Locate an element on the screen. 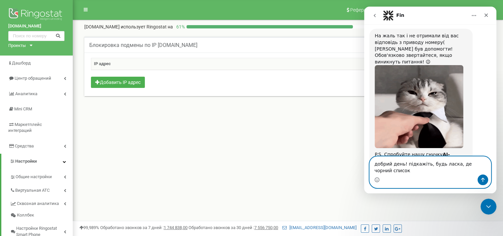 This screenshot has width=503, height=236. span: Дашборд is located at coordinates (21, 63).